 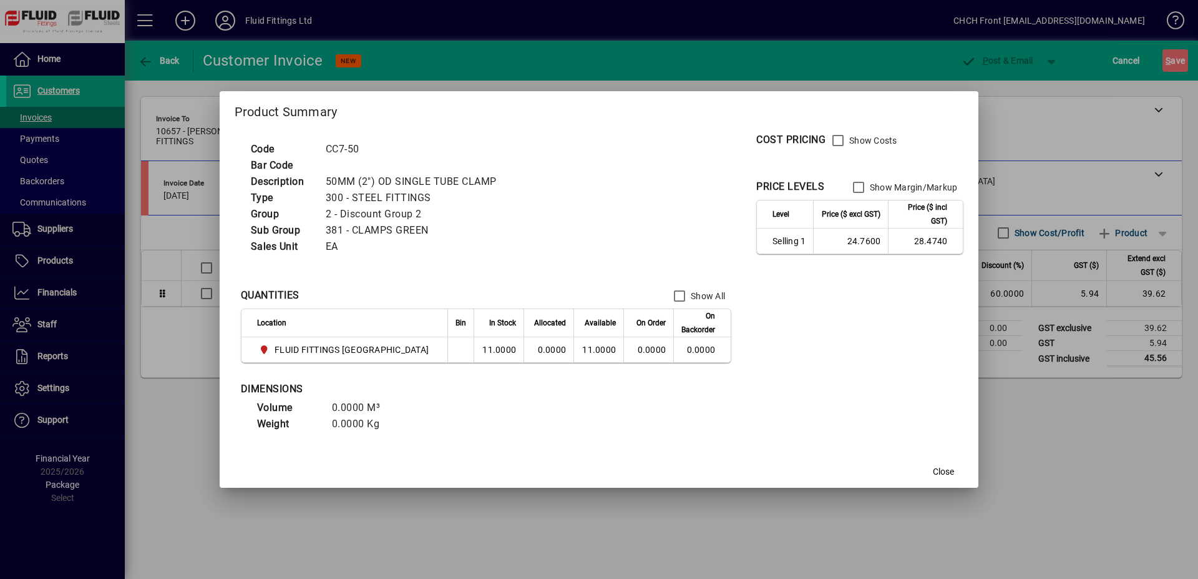 I want to click on span: In Stock, so click(x=502, y=323).